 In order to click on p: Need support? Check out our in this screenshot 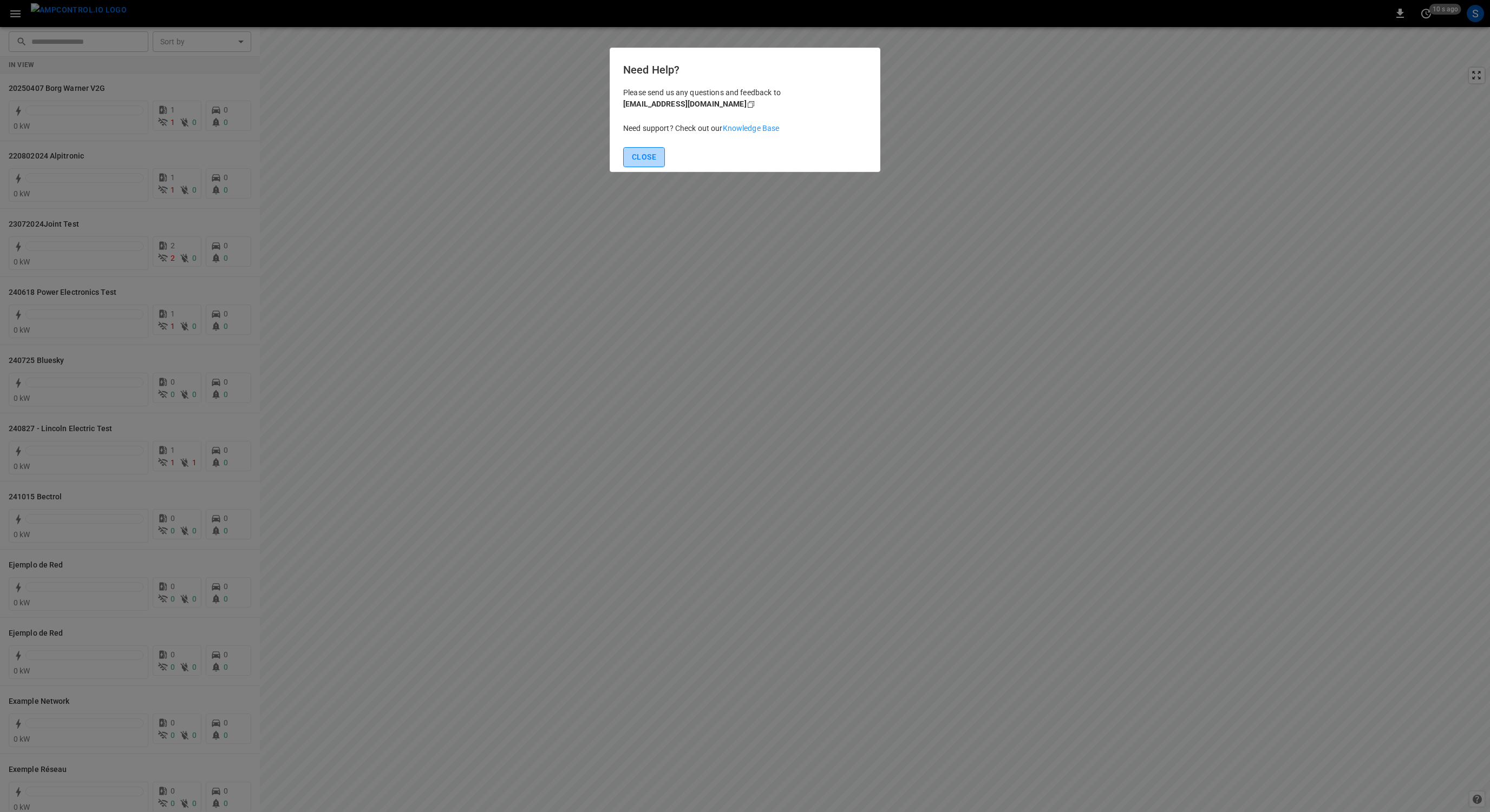, I will do `click(745, 128)`.